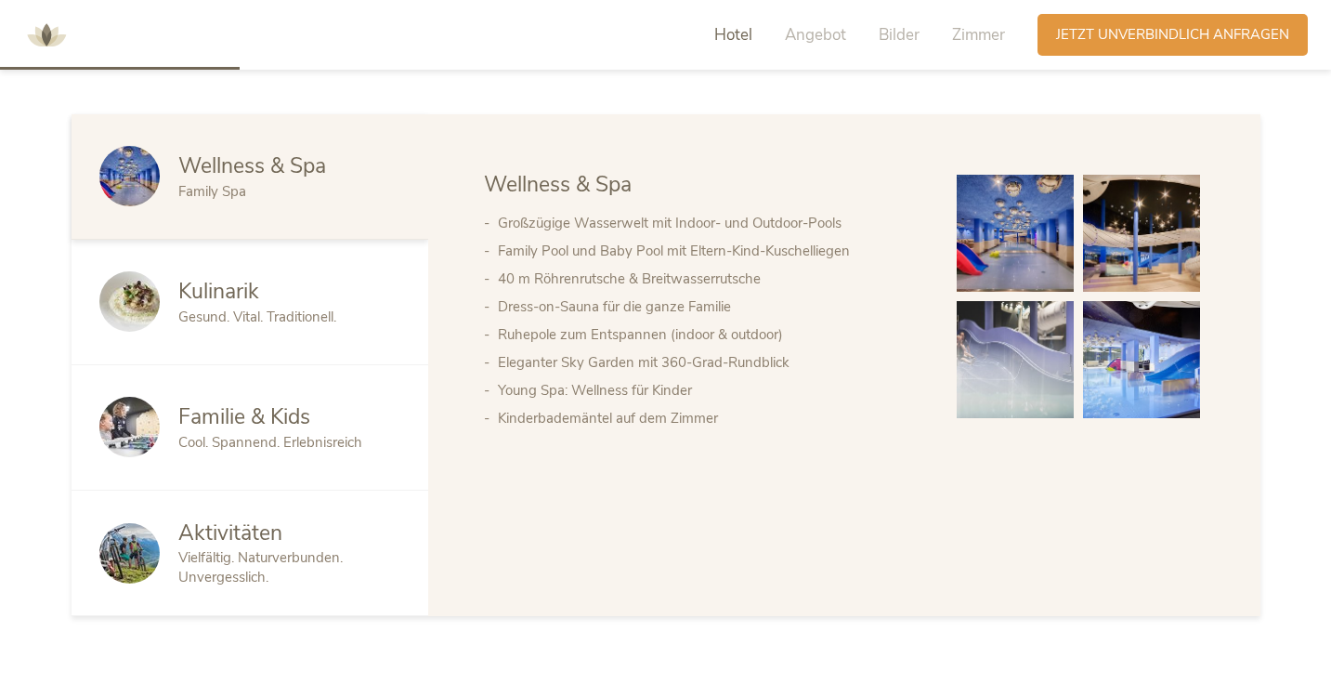 Image resolution: width=1331 pixels, height=684 pixels. Describe the element at coordinates (257, 317) in the screenshot. I see `span: Gesund. Vital. Traditionell.` at that location.